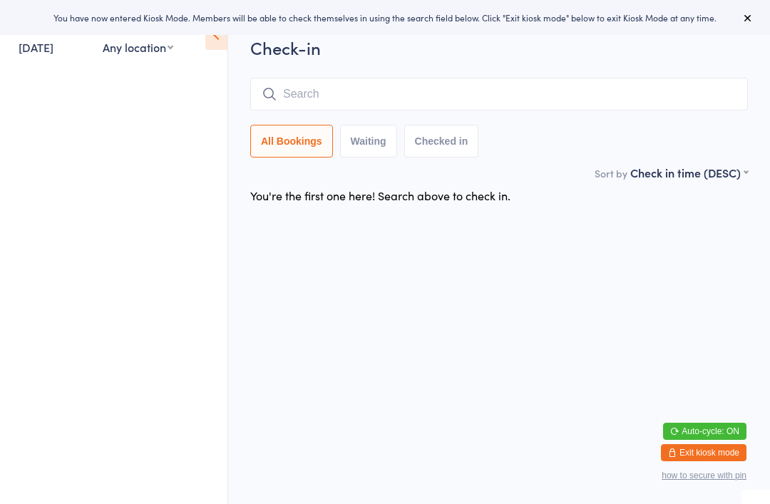 This screenshot has height=504, width=770. I want to click on button: how to secure with pin, so click(703, 475).